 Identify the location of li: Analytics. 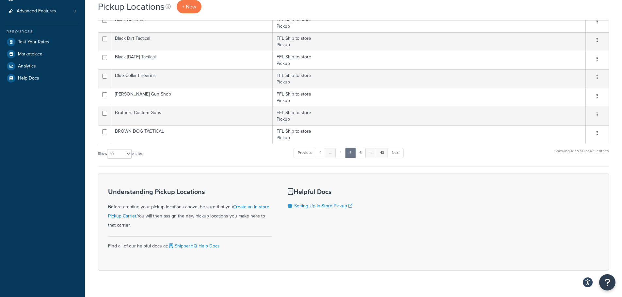
(42, 66).